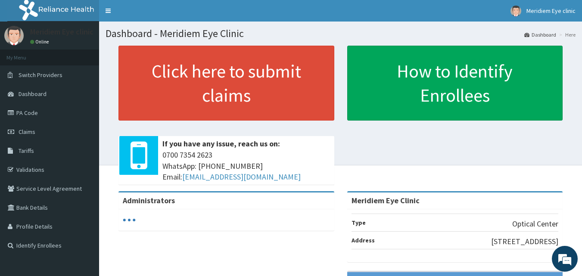 This screenshot has height=276, width=582. Describe the element at coordinates (386, 200) in the screenshot. I see `strong: Meridiem Eye Clinic` at that location.